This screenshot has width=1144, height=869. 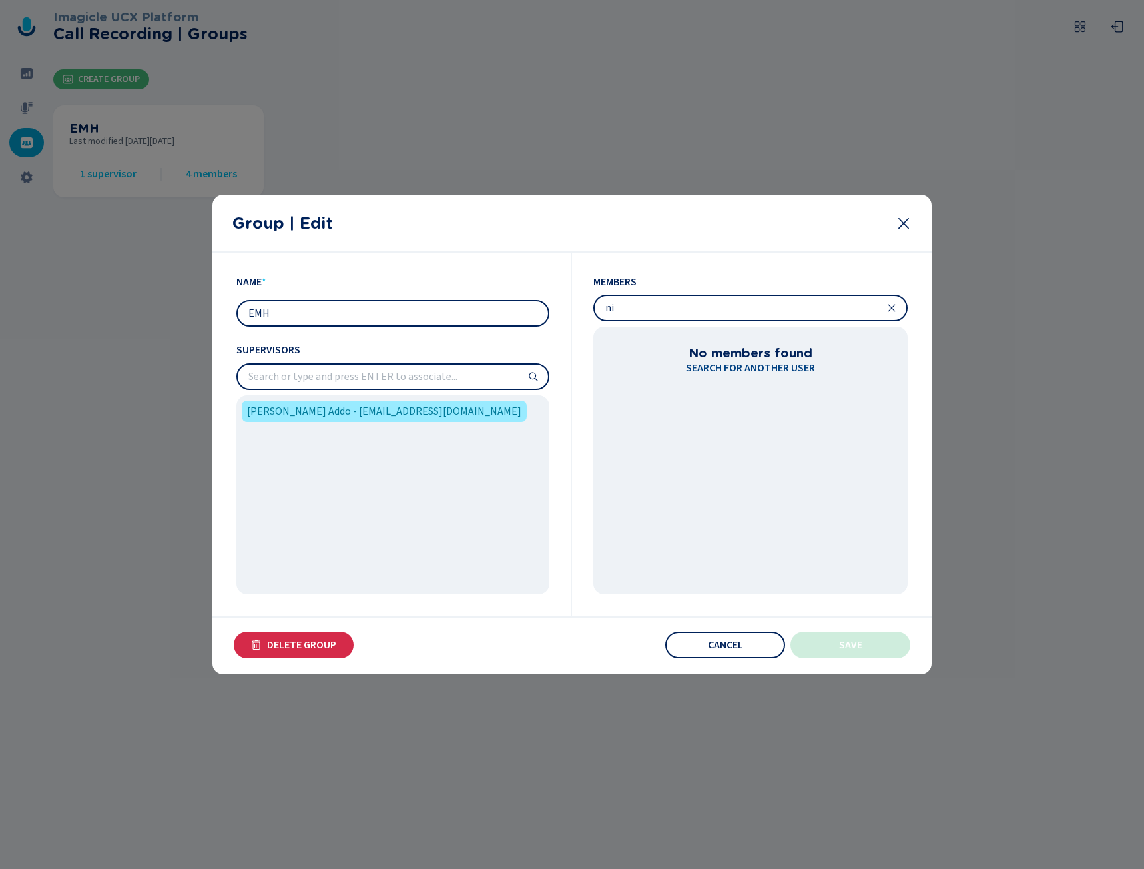 I want to click on button: Save, so click(x=851, y=645).